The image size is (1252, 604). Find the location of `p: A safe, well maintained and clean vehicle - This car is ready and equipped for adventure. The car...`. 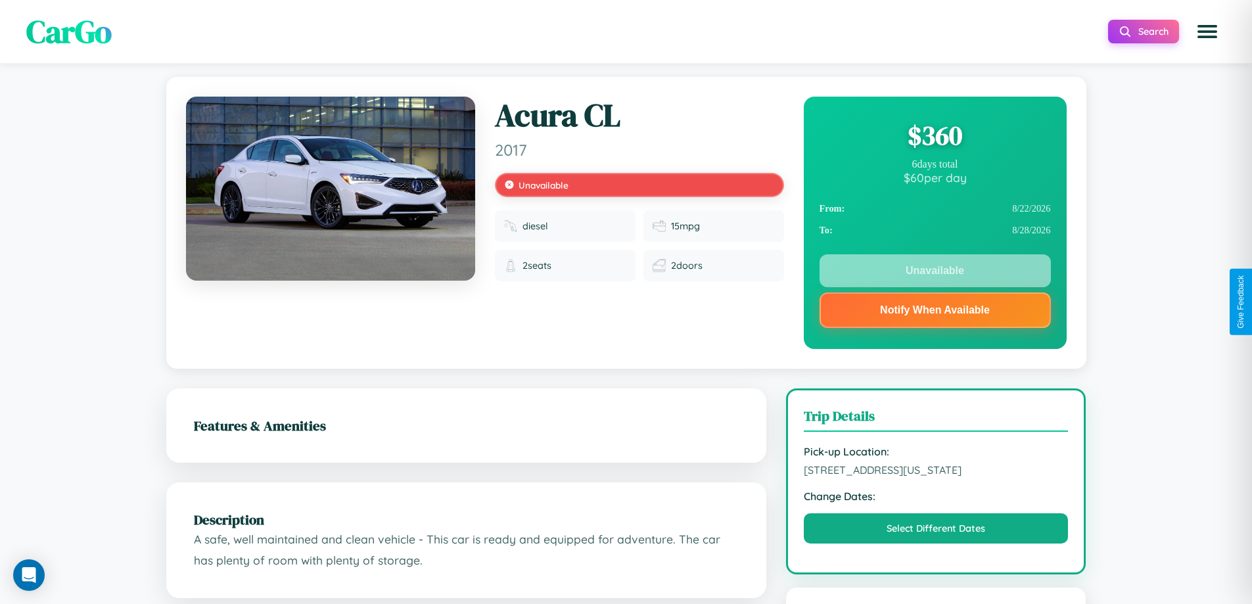

p: A safe, well maintained and clean vehicle - This car is ready and equipped for adventure. The car... is located at coordinates (466, 550).